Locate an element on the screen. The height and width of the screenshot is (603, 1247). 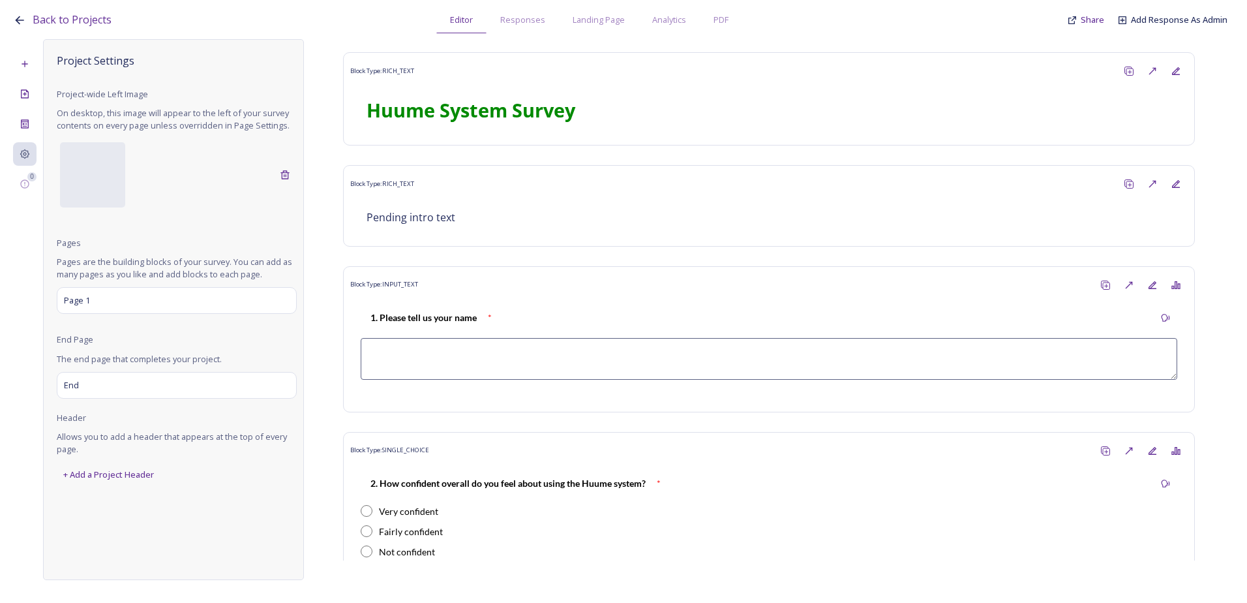
span: On desktop, this image will appear to the left of your survey contents on every page unless overr... is located at coordinates (177, 119).